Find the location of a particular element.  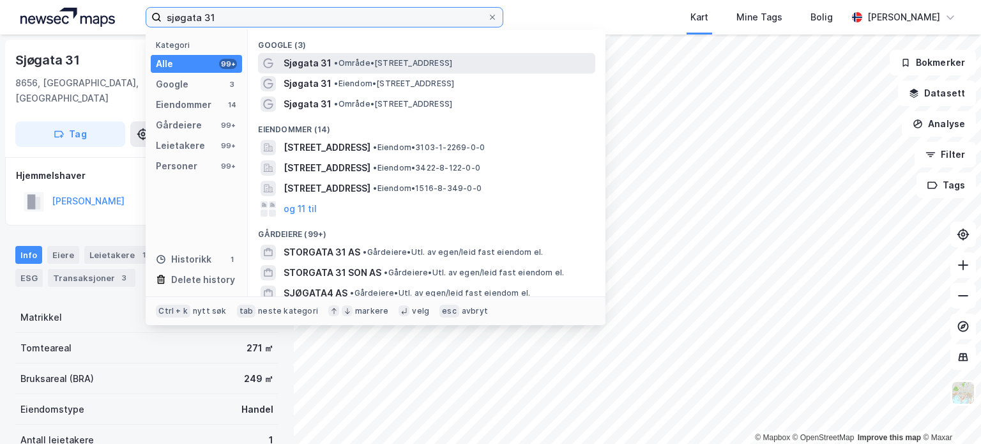

div: Google is located at coordinates (172, 84).